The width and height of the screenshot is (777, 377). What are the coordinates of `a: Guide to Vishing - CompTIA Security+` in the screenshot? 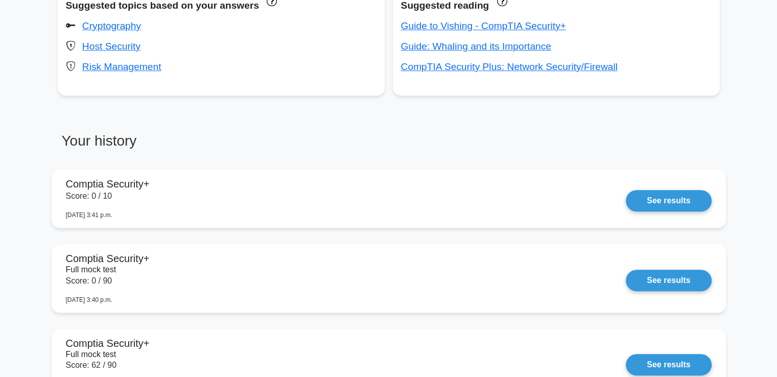 It's located at (483, 26).